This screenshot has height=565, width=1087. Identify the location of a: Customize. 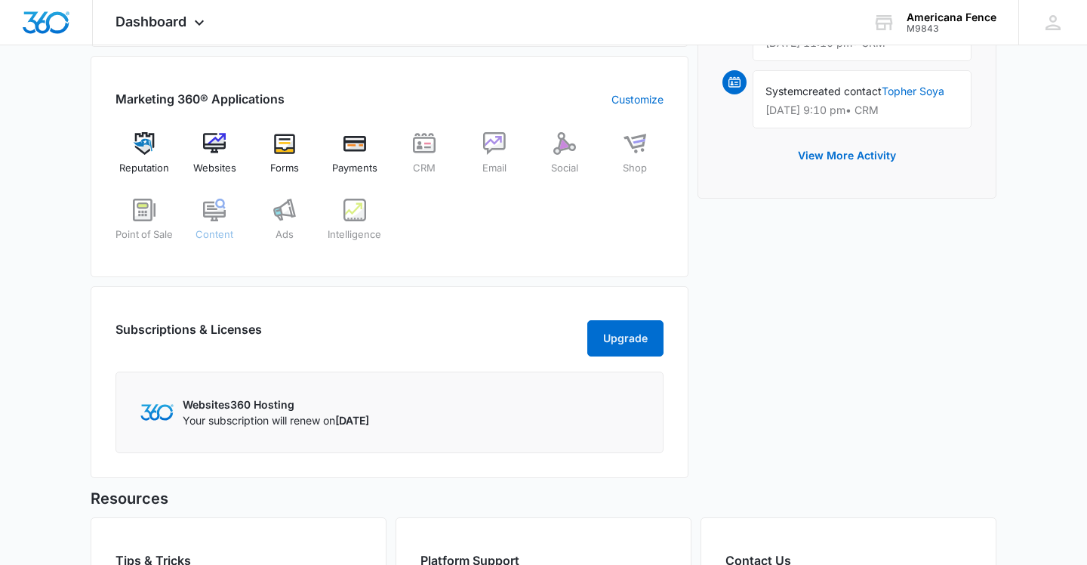
(637, 99).